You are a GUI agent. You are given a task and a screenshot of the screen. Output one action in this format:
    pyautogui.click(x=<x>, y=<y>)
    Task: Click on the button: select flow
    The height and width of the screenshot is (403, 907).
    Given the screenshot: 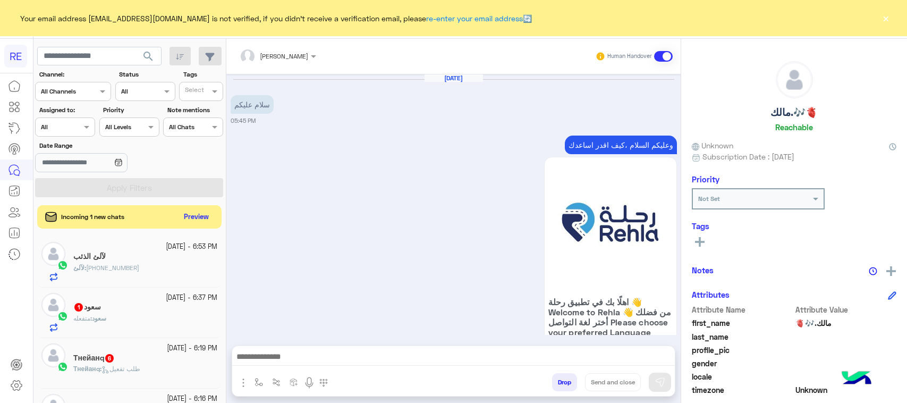 What is the action you would take?
    pyautogui.click(x=259, y=381)
    